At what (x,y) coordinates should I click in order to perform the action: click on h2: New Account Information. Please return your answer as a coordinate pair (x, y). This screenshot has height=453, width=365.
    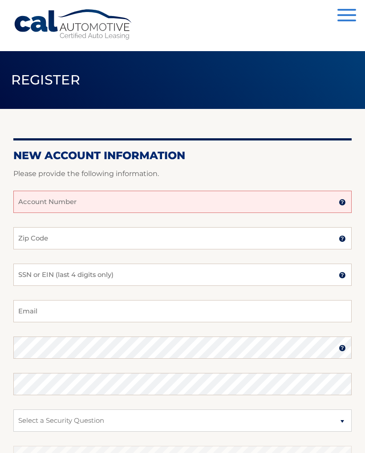
    Looking at the image, I should click on (182, 156).